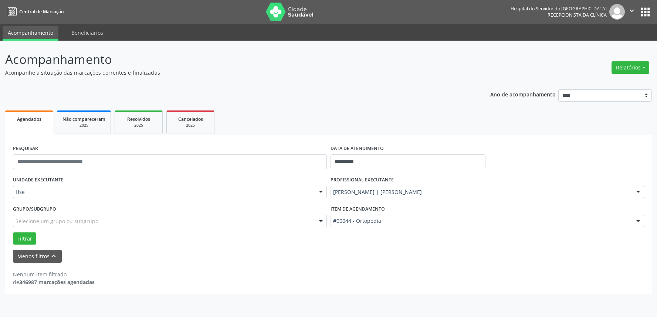 This screenshot has width=657, height=317. Describe the element at coordinates (231, 72) in the screenshot. I see `p: Acompanhe a situação das marcações correntes e finalizadas` at that location.